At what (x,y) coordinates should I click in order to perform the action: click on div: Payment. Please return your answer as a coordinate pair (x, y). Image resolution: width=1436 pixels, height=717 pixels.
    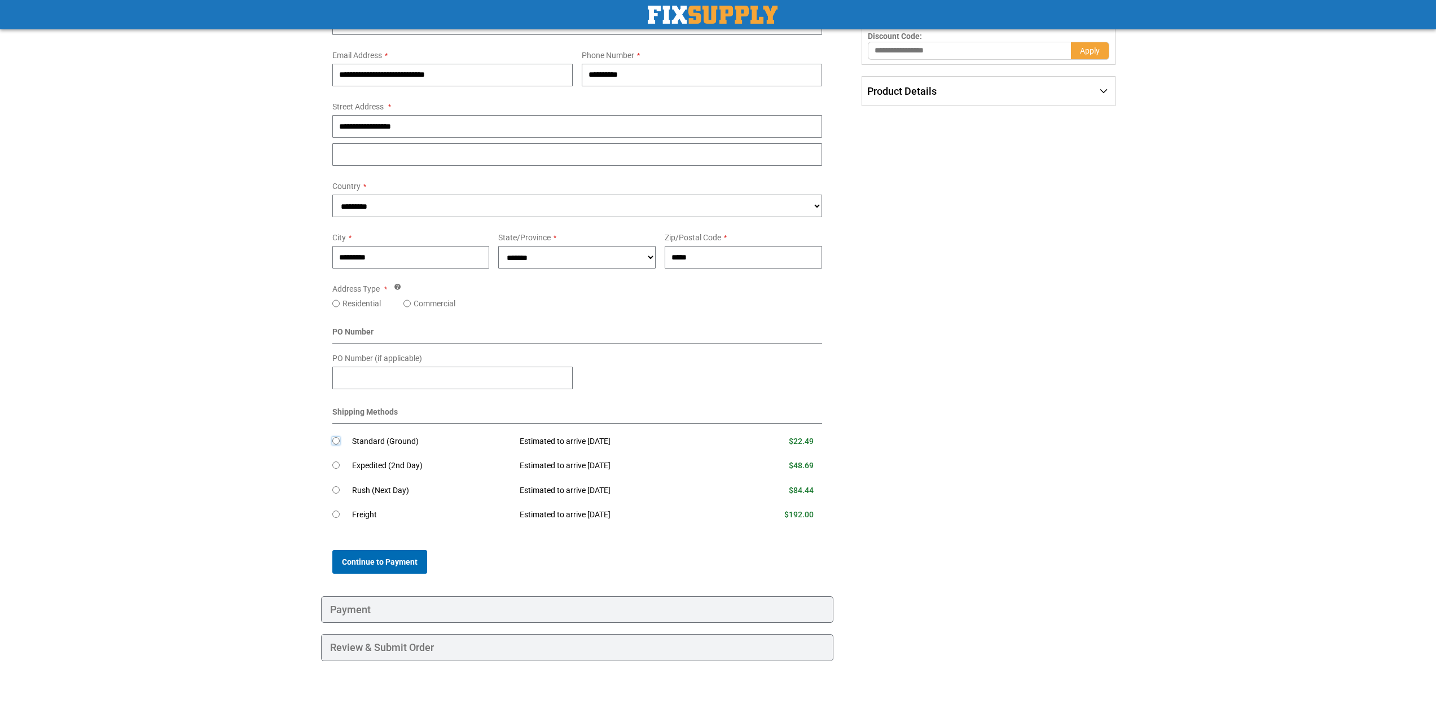
    Looking at the image, I should click on (577, 610).